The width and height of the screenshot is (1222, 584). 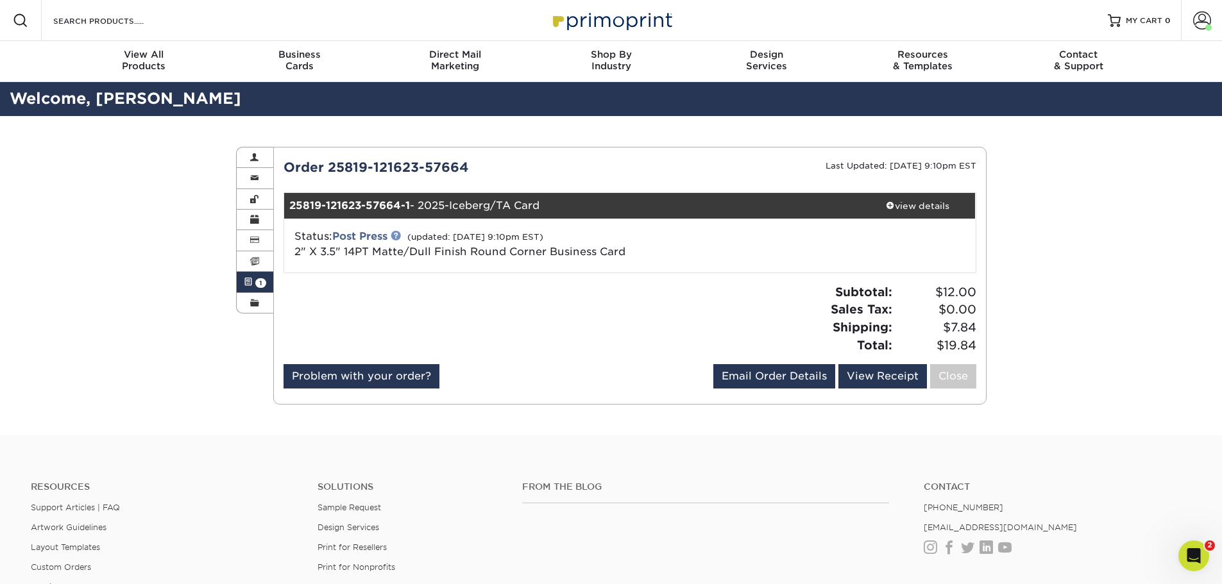 What do you see at coordinates (164, 487) in the screenshot?
I see `h4: Resources` at bounding box center [164, 487].